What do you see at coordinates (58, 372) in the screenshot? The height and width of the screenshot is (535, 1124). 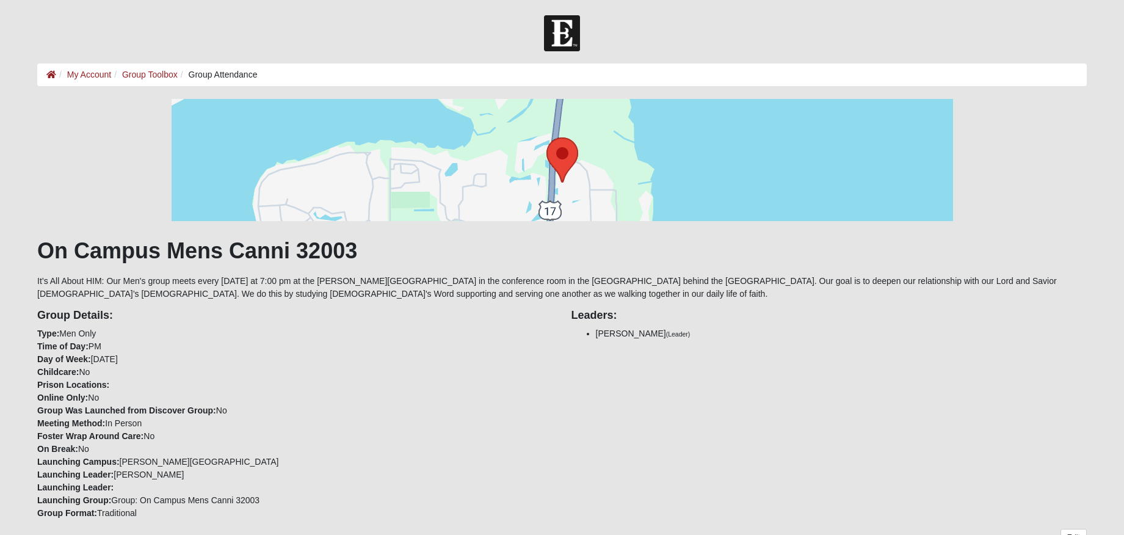 I see `strong: Childcare:` at bounding box center [58, 372].